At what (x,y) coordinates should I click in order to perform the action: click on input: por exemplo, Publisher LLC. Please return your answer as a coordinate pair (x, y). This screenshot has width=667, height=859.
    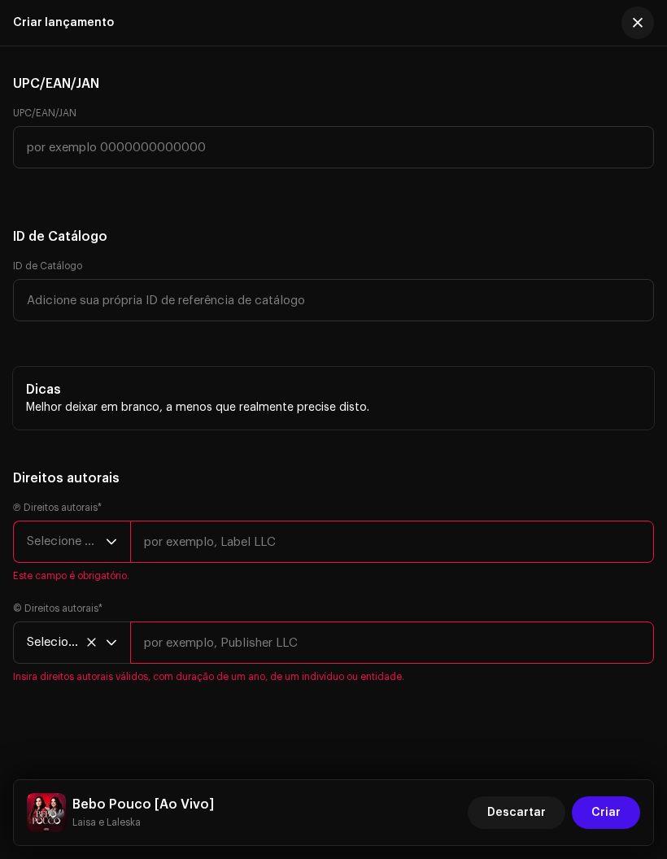
    Looking at the image, I should click on (392, 642).